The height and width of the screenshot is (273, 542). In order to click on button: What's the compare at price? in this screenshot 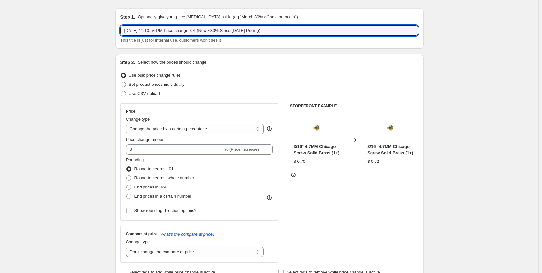, I will do `click(188, 234)`.